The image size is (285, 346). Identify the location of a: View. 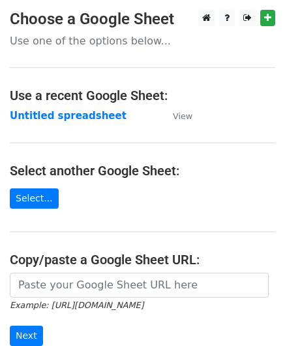
(176, 116).